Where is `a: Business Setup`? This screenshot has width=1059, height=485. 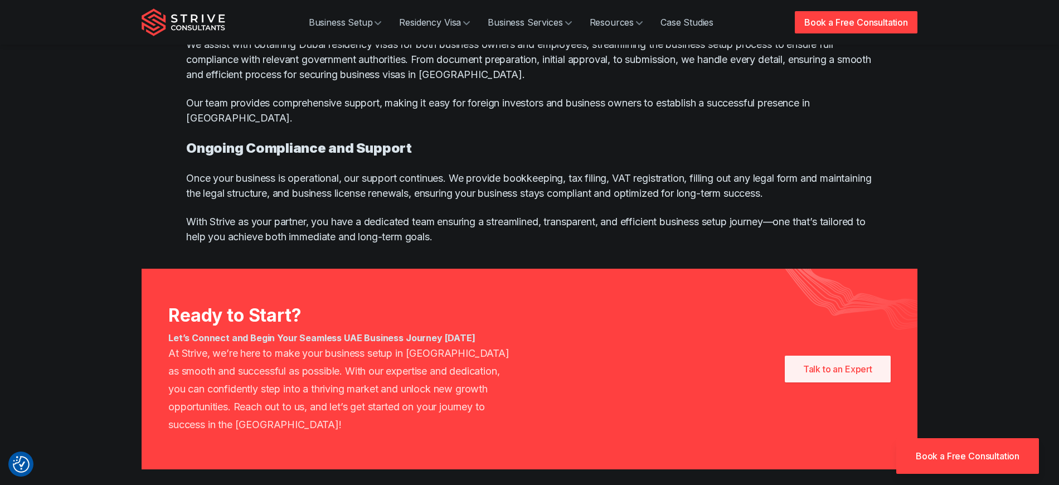
a: Business Setup is located at coordinates (345, 22).